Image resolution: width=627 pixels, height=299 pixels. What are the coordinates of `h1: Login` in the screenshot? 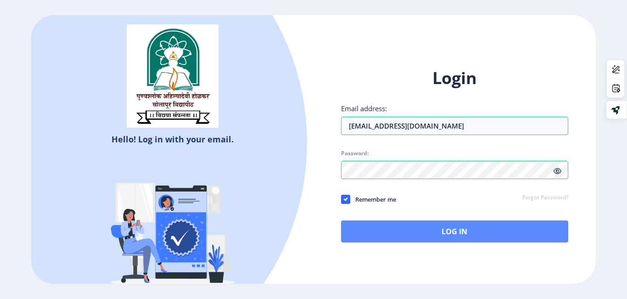 It's located at (454, 78).